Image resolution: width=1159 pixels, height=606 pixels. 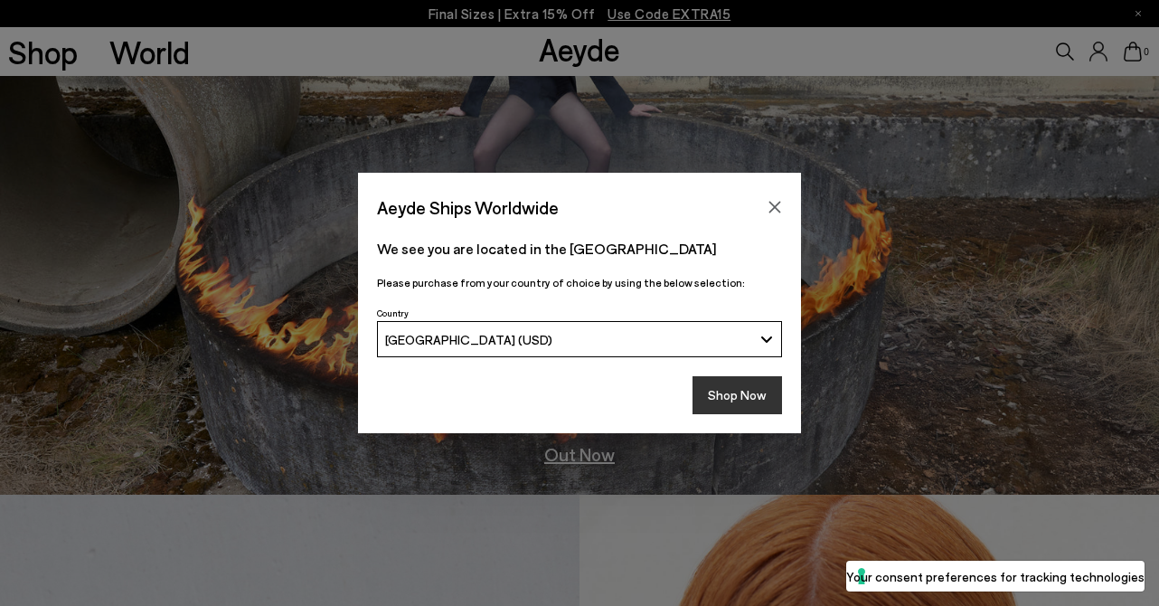 What do you see at coordinates (737, 395) in the screenshot?
I see `button: Shop Now` at bounding box center [737, 395].